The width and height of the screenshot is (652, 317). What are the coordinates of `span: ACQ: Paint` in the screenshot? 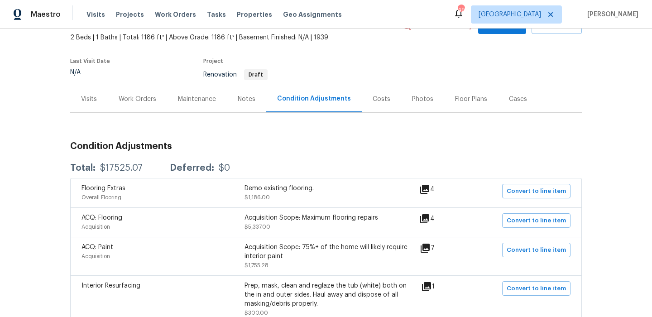 It's located at (97, 247).